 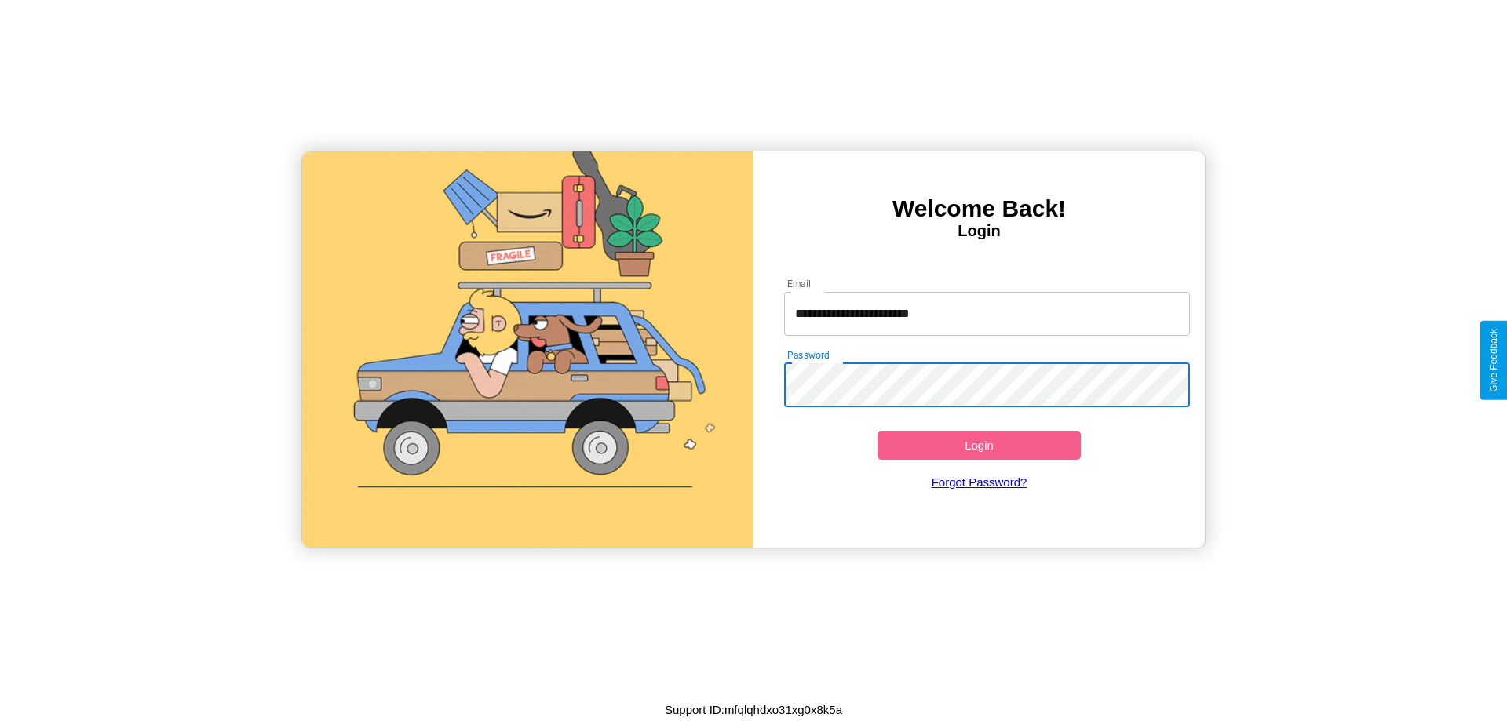 What do you see at coordinates (808, 355) in the screenshot?
I see `label: Password` at bounding box center [808, 355].